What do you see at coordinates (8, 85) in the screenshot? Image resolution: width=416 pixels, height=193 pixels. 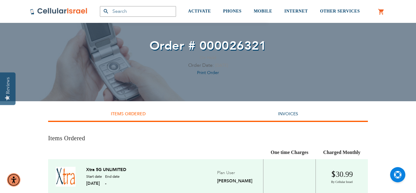 I see `div: Reviews` at bounding box center [8, 85].